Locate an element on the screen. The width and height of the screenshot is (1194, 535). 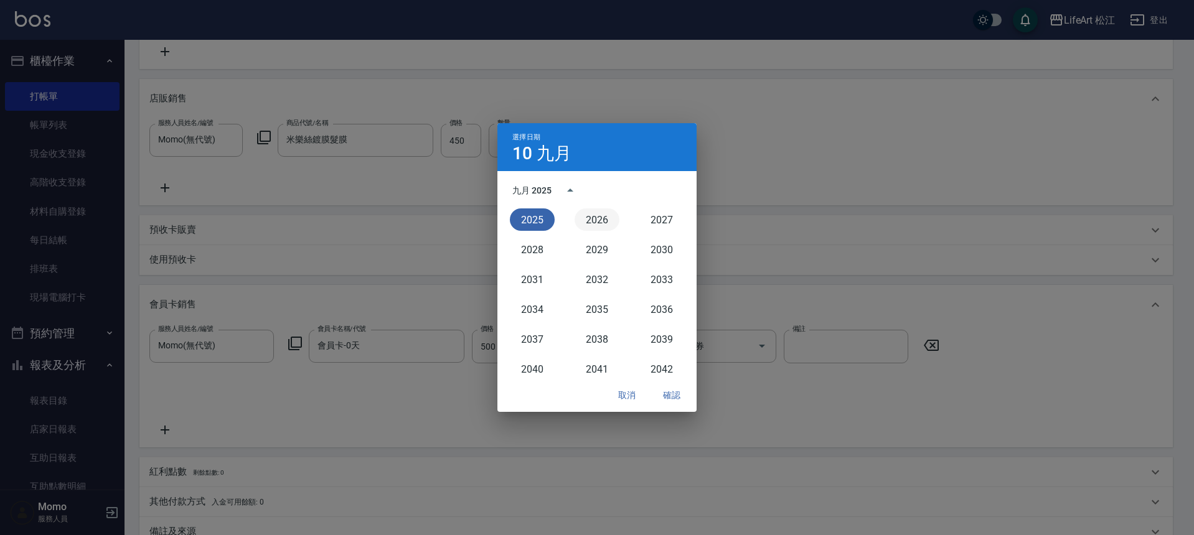
button: 2042 is located at coordinates (662, 369).